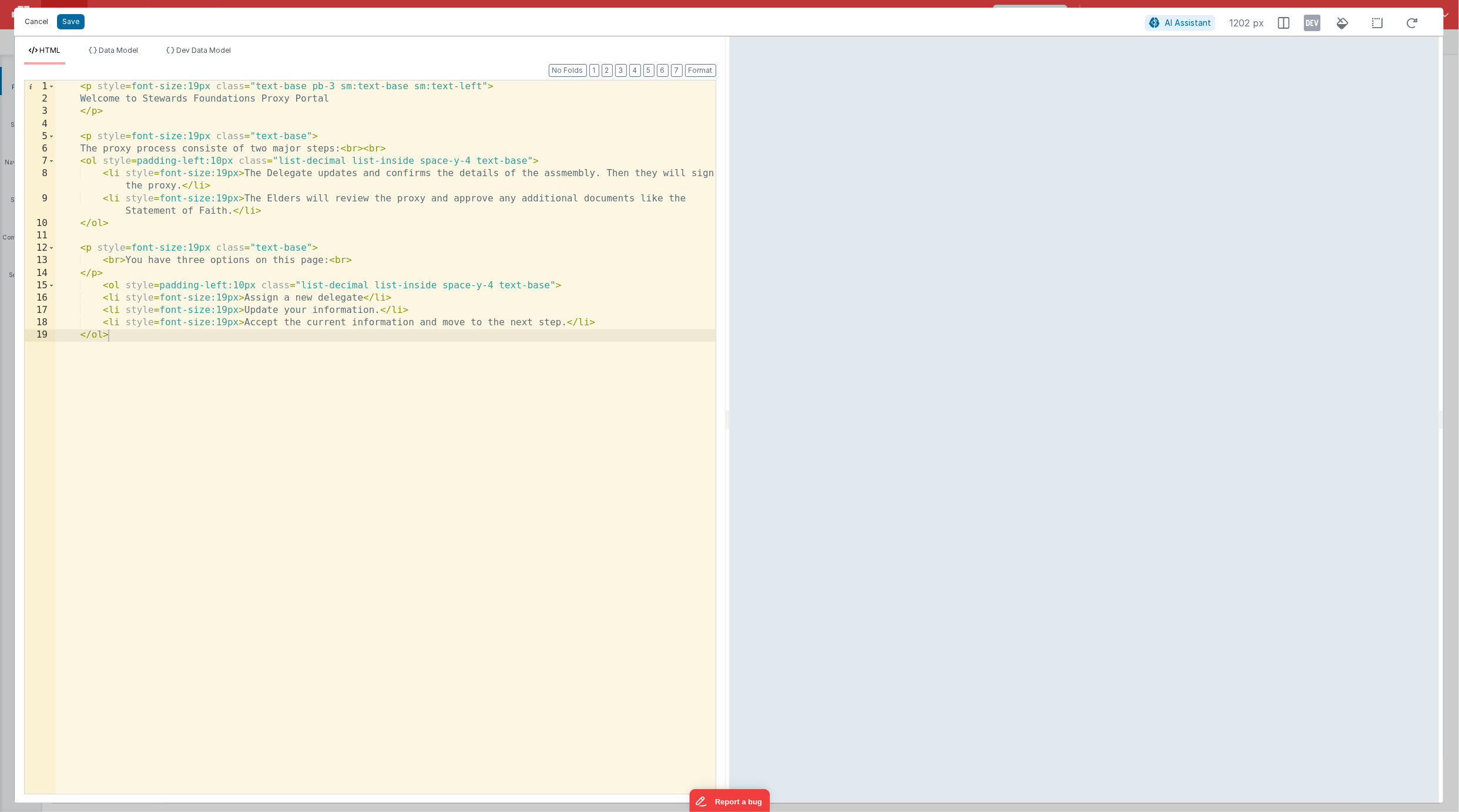 The image size is (1459, 812). I want to click on div: 11, so click(40, 235).